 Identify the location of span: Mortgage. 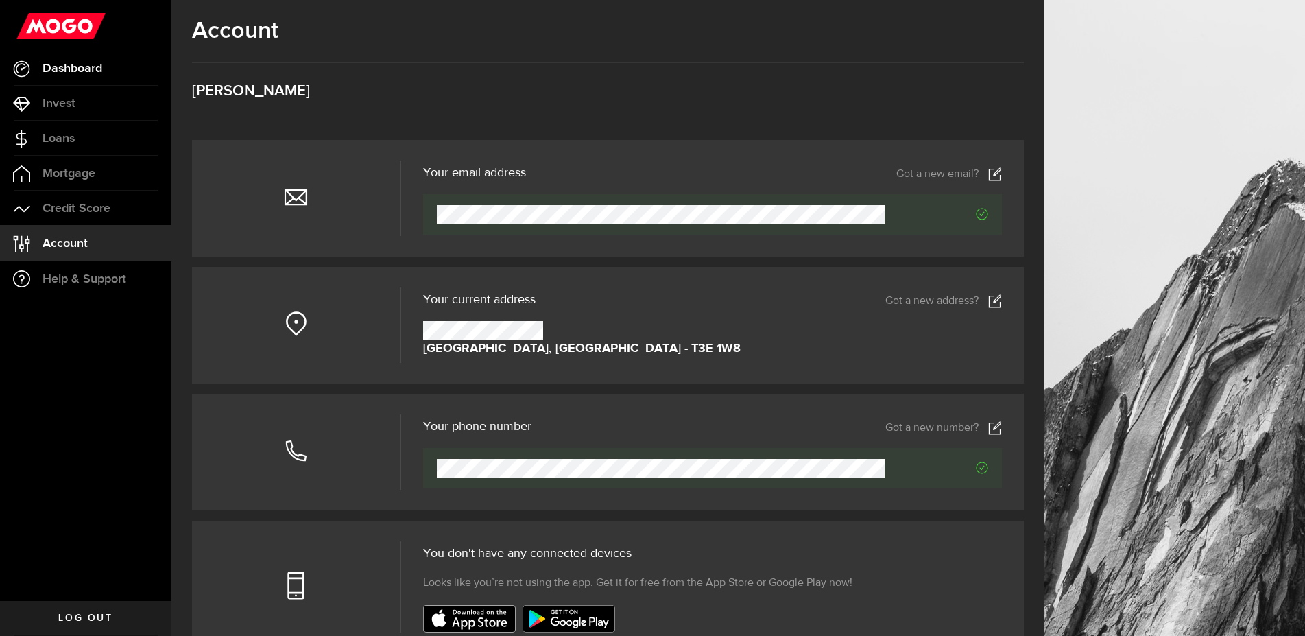
(69, 173).